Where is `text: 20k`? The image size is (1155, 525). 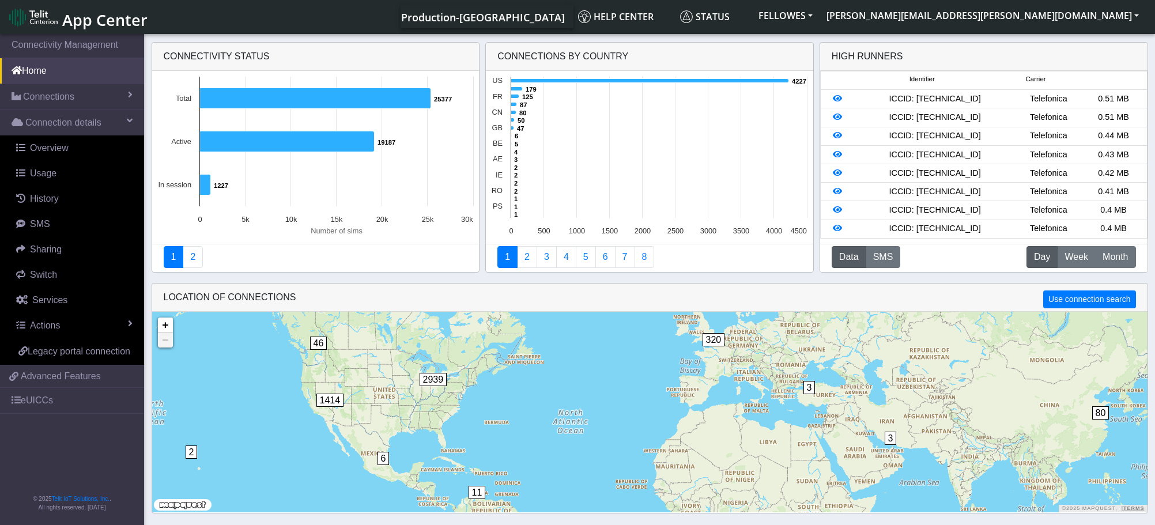 text: 20k is located at coordinates (382, 219).